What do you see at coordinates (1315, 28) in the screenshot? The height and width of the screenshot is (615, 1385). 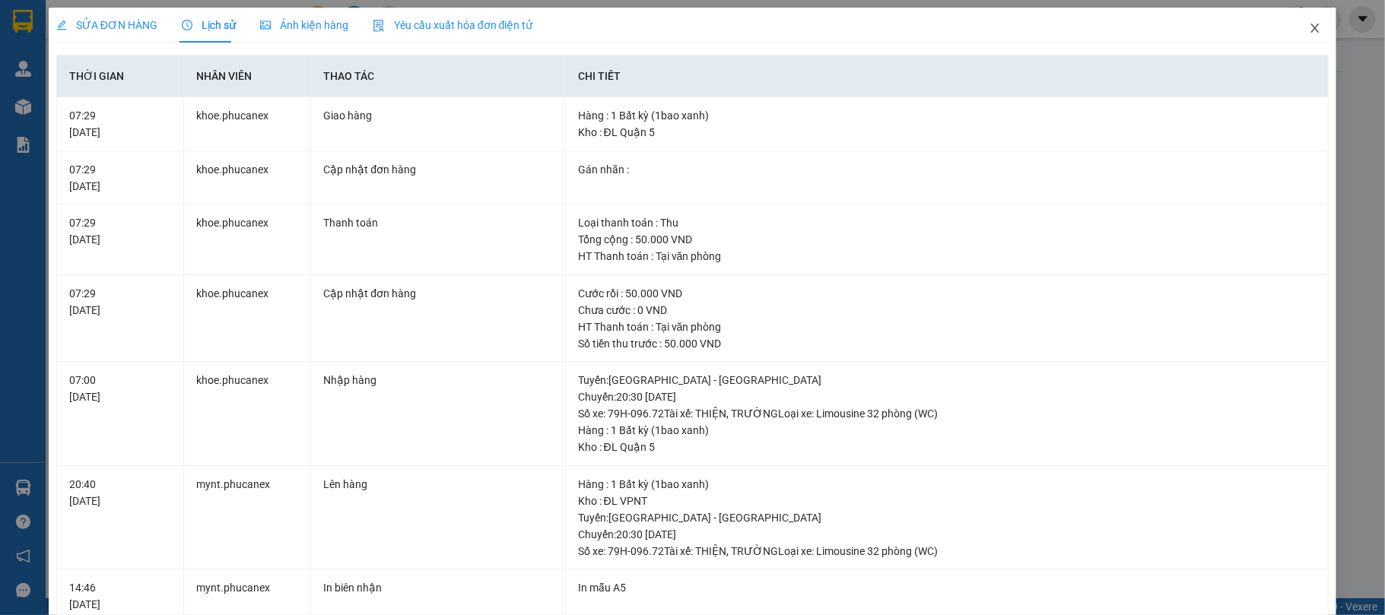 I see `span: close` at bounding box center [1315, 28].